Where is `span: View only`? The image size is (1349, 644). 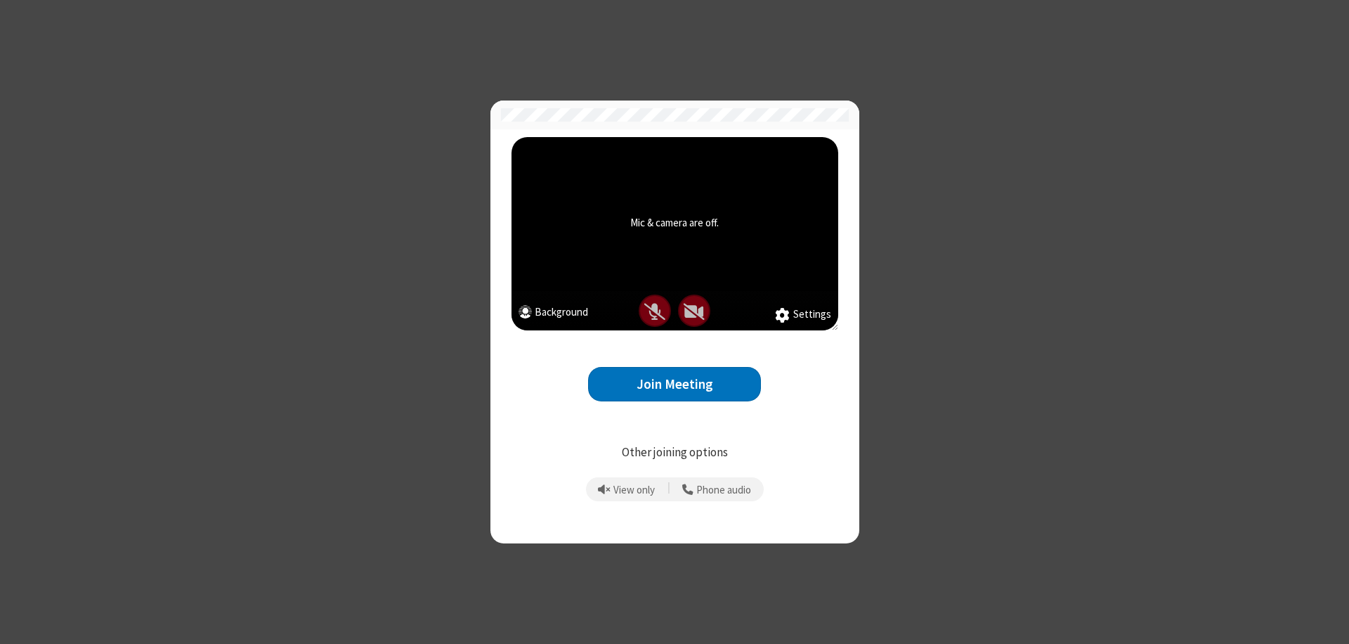 span: View only is located at coordinates (634, 490).